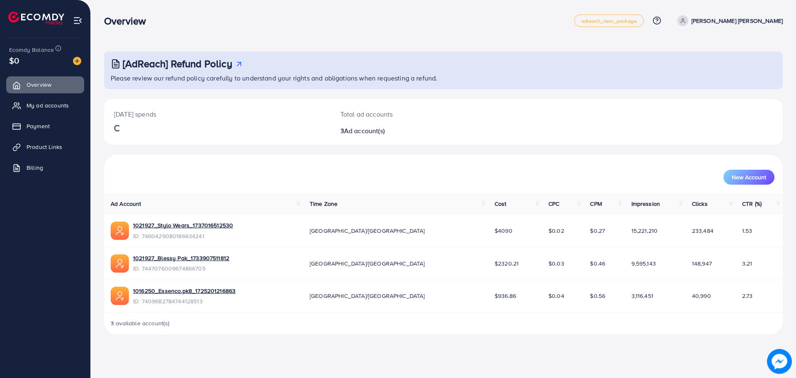  I want to click on span: Overview, so click(39, 85).